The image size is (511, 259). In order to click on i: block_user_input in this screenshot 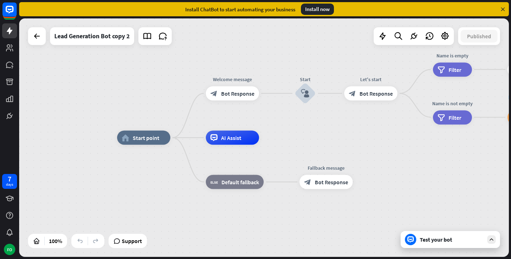, I will do `click(305, 94)`.